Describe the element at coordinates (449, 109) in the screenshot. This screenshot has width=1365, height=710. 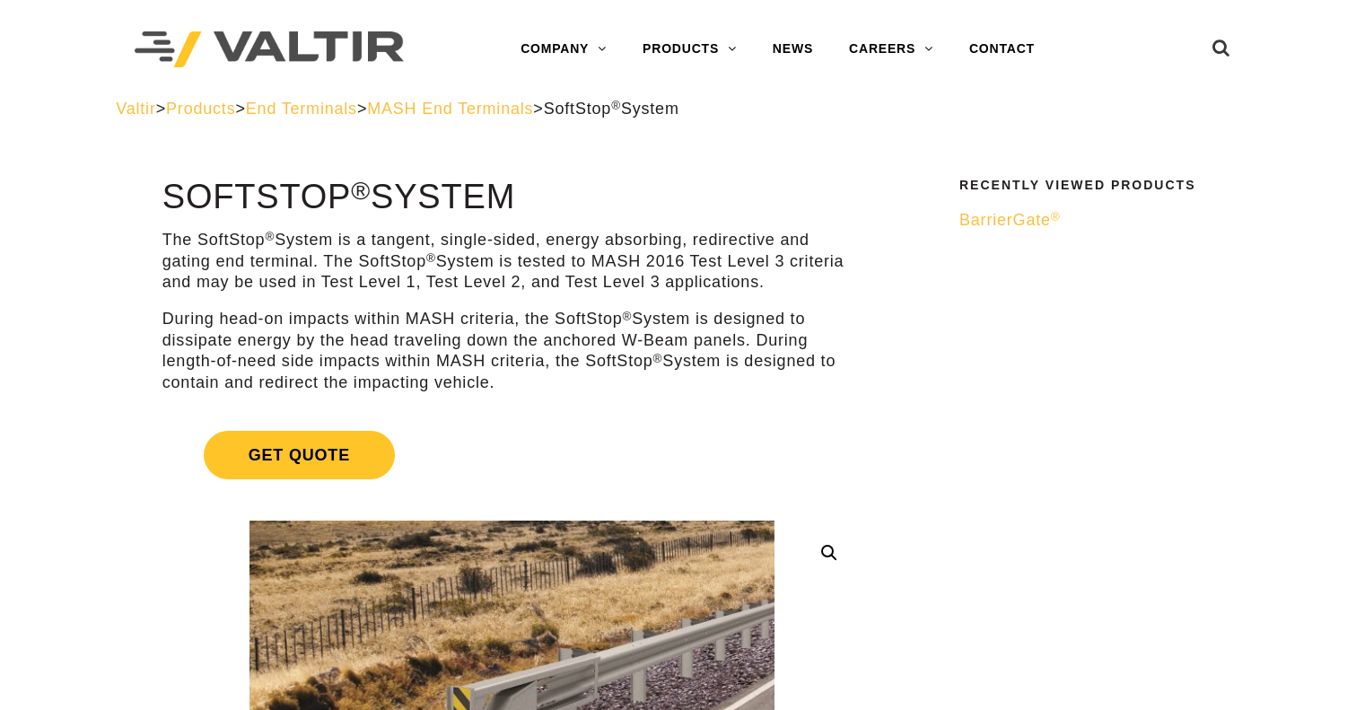
I see `span: MASH End Terminals` at that location.